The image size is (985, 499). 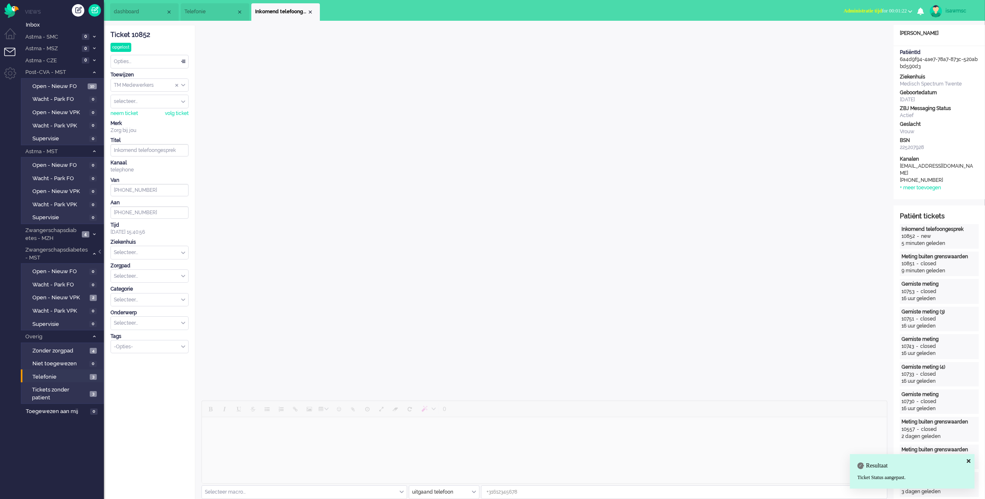 What do you see at coordinates (939, 367) in the screenshot?
I see `div: Gemiste meting (4)` at bounding box center [939, 367].